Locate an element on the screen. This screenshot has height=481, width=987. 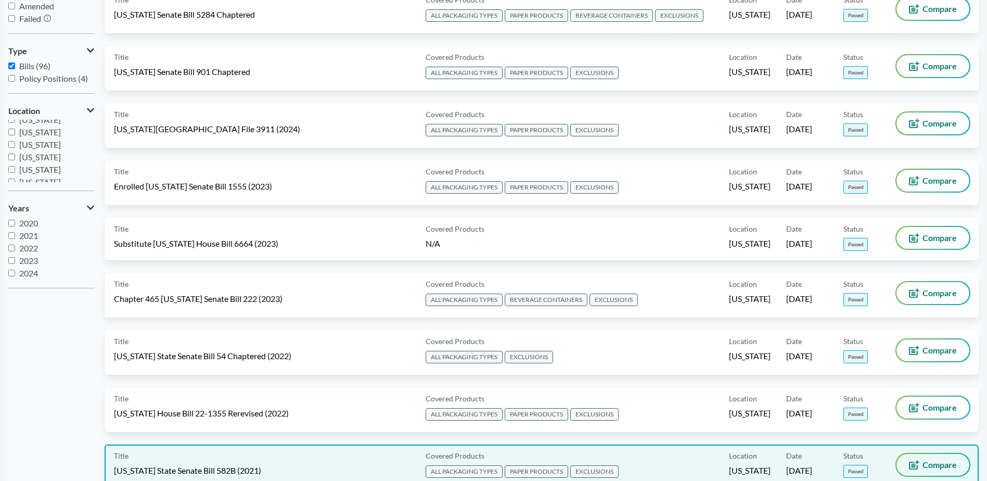
span: 2022 is located at coordinates (29, 248).